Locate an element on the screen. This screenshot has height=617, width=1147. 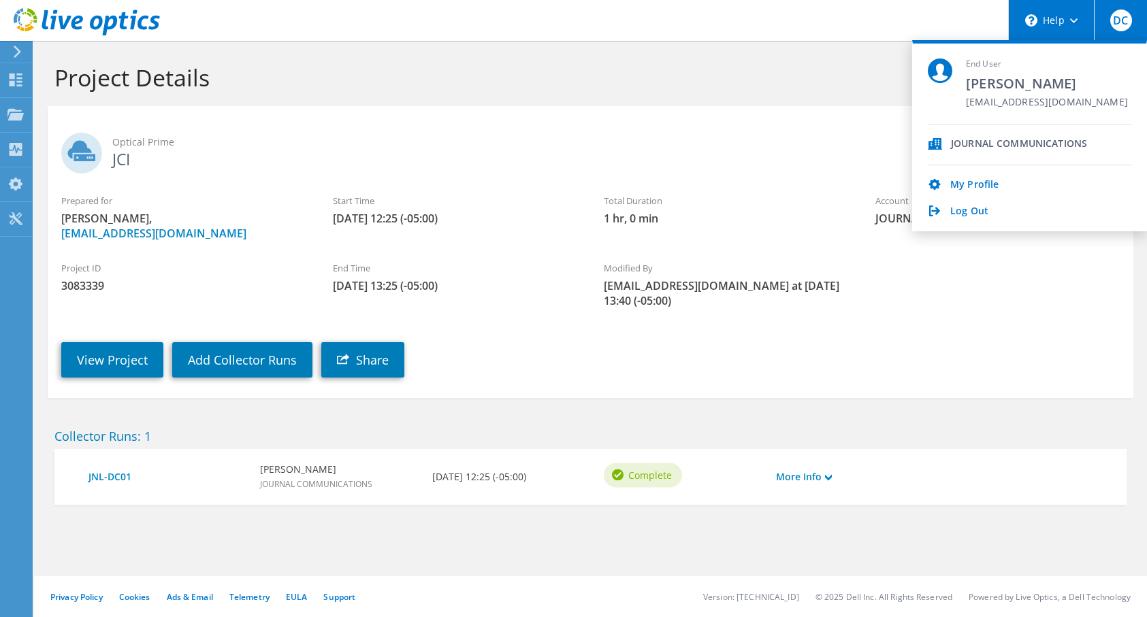
label: Account is located at coordinates (997, 201).